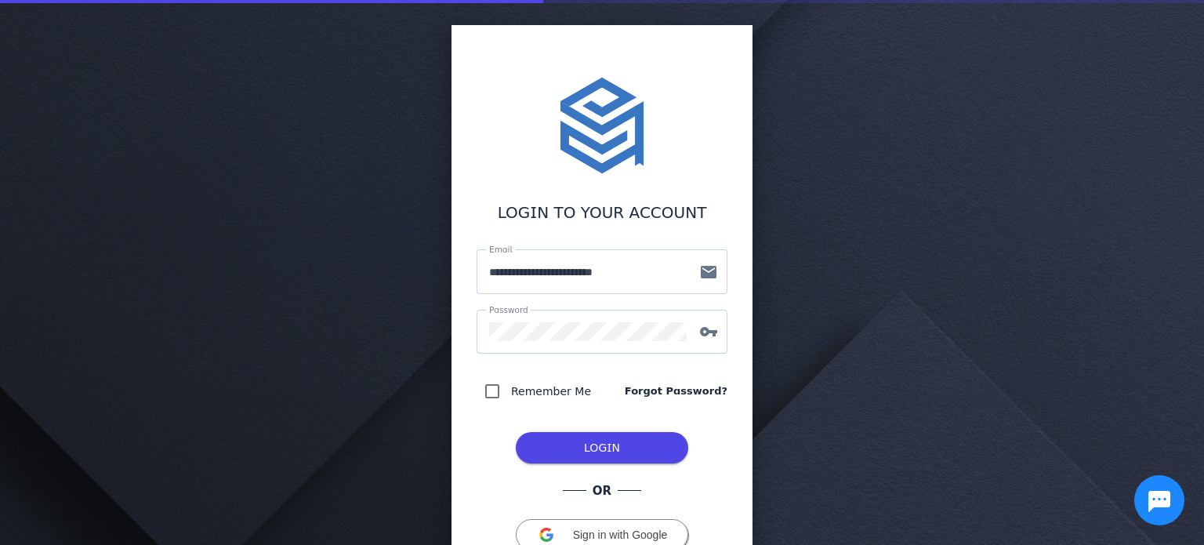  What do you see at coordinates (602, 212) in the screenshot?
I see `div: LOGIN TO YOUR ACCOUNT` at bounding box center [602, 212].